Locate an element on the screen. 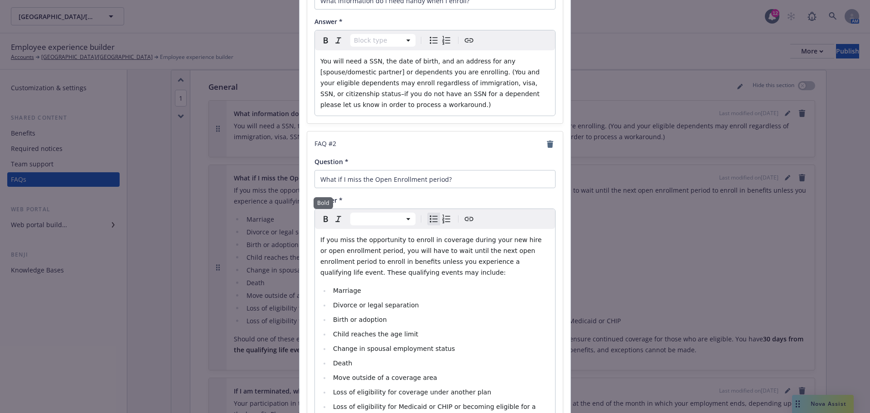 The image size is (870, 413). span: Birth or adoption is located at coordinates (360, 320).